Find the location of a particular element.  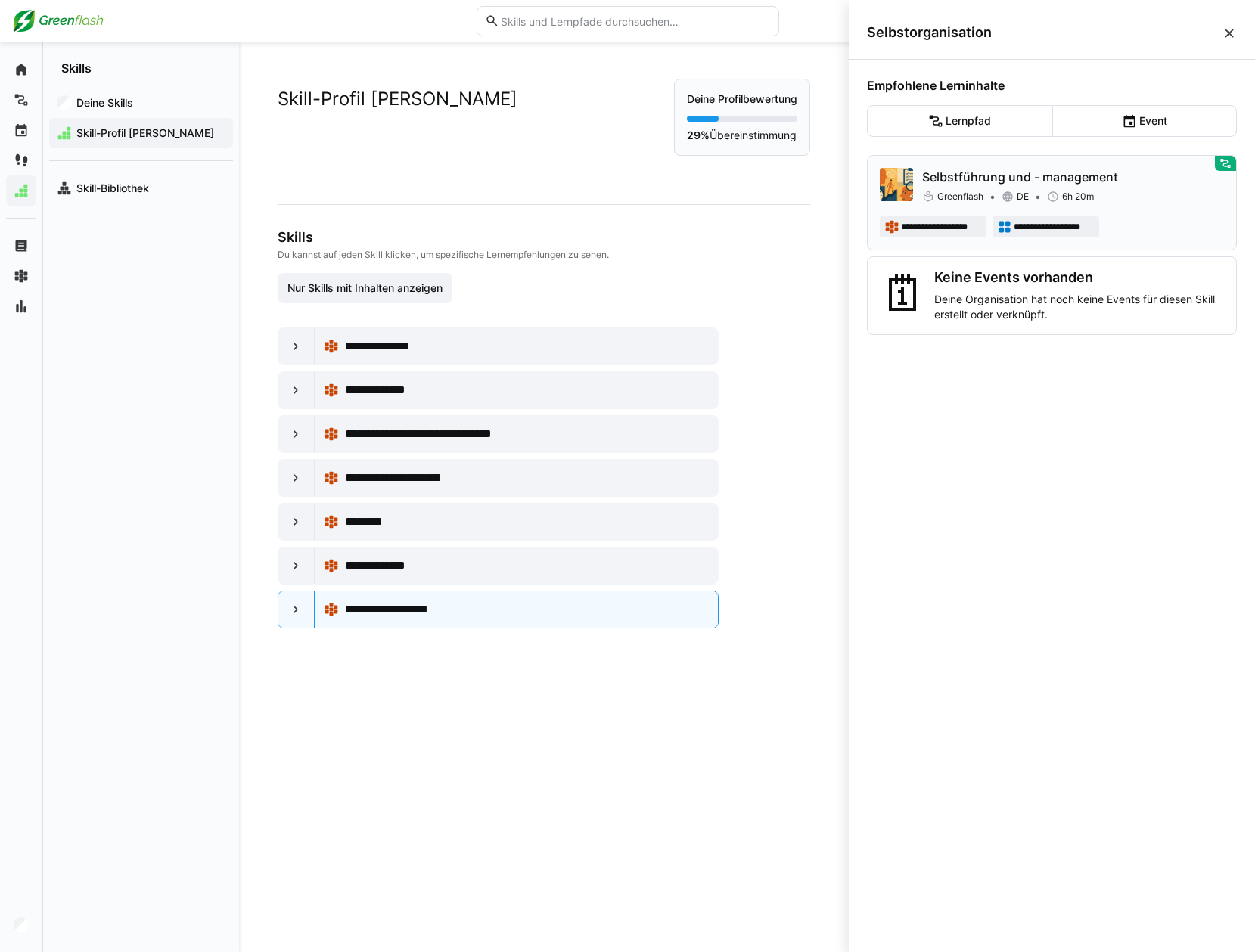

h3: Keine Events vorhanden is located at coordinates (1079, 278).